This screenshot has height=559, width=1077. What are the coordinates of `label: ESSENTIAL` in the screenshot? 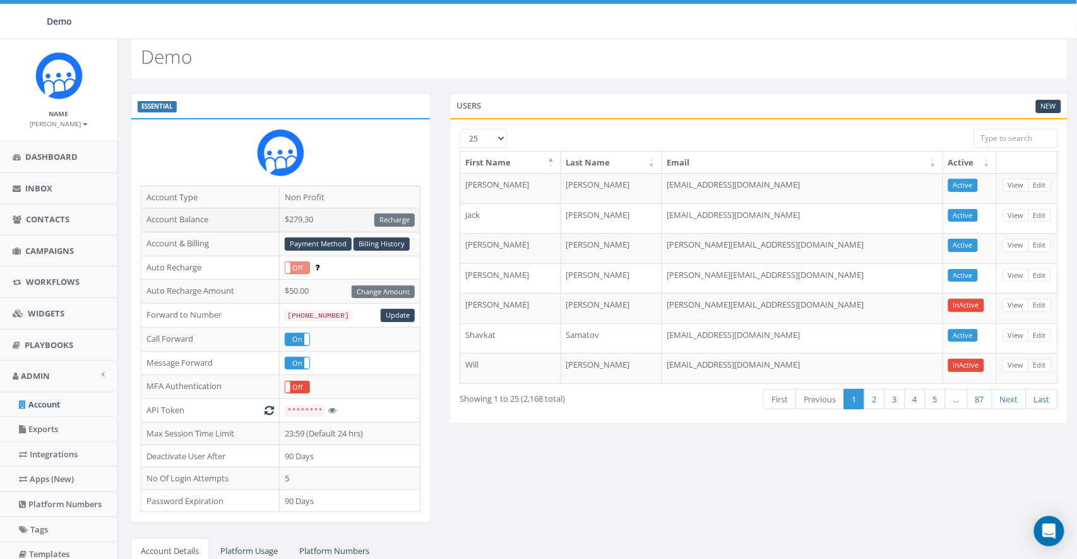 It's located at (157, 107).